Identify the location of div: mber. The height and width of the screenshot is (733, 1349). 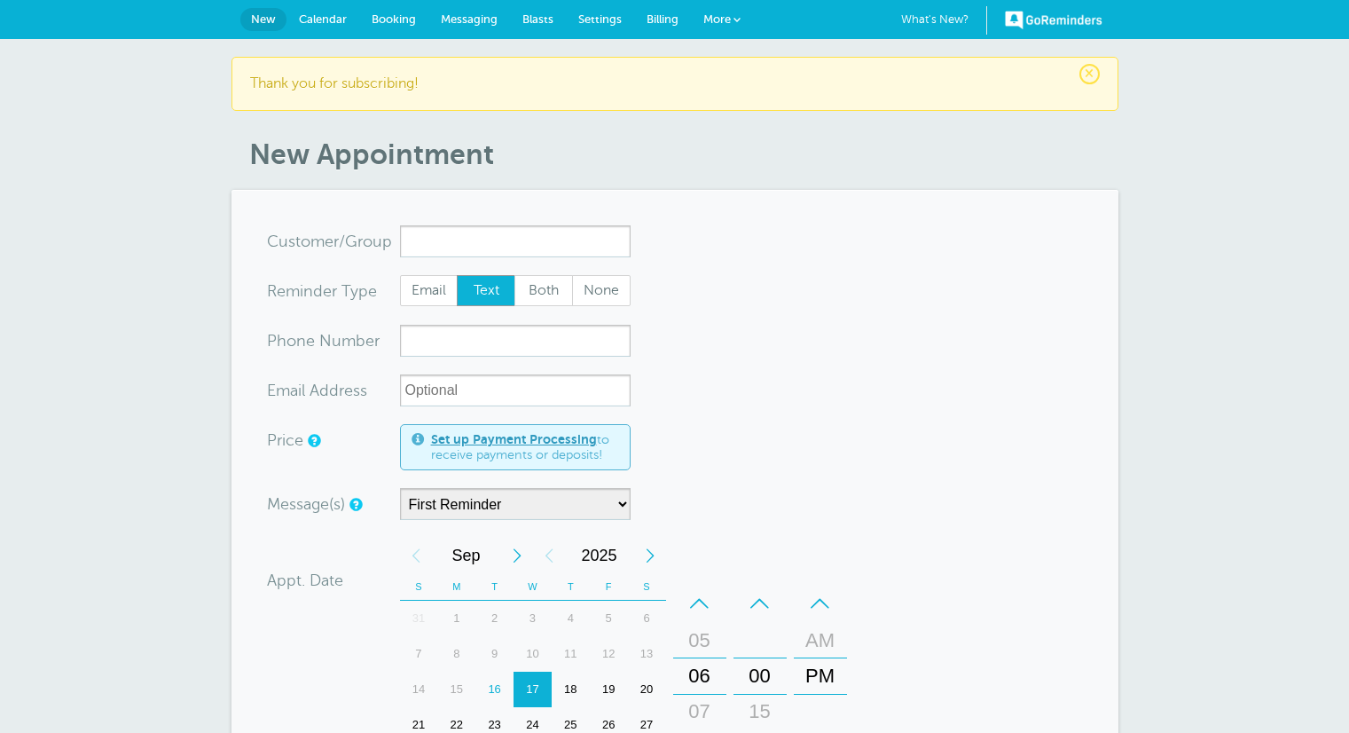
(334, 341).